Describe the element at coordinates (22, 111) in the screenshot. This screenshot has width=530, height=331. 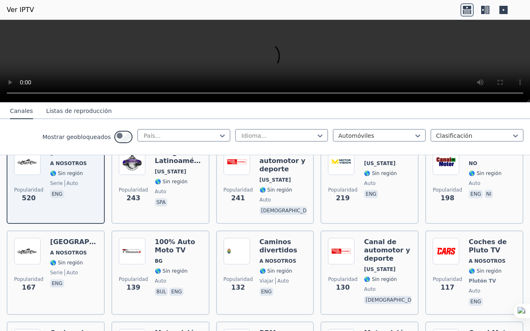
I see `button: Canales` at that location.